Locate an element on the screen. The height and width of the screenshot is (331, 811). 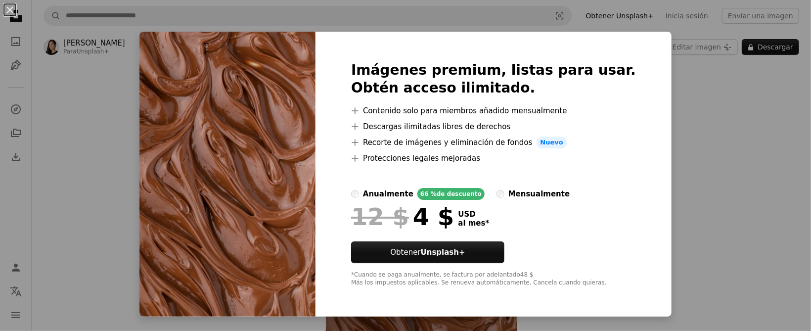
input: mensualmente is located at coordinates (500, 194).